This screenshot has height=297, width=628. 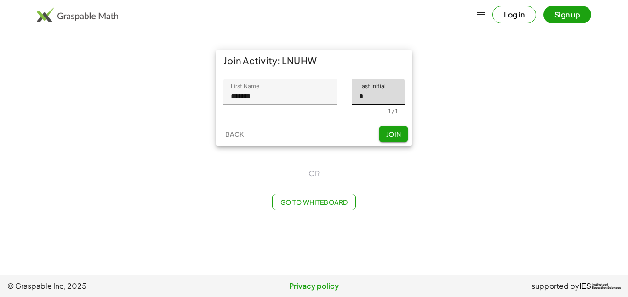 What do you see at coordinates (567, 15) in the screenshot?
I see `button: Sign up` at bounding box center [567, 15].